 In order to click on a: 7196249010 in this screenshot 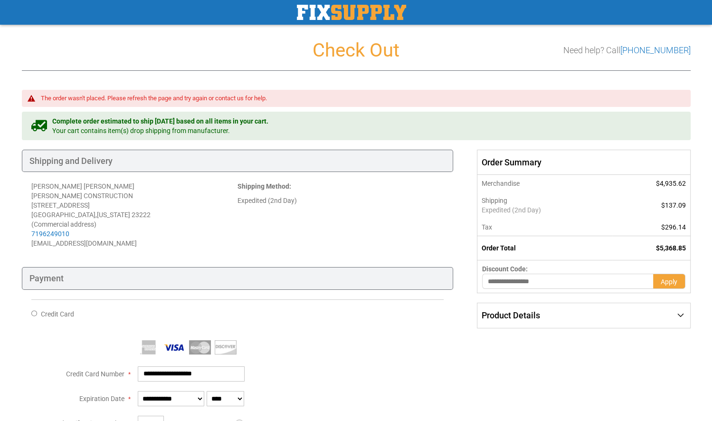, I will do `click(50, 234)`.